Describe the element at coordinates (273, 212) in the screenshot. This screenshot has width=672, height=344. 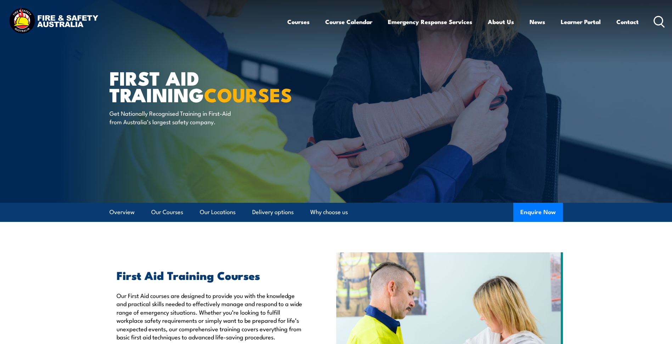
I see `a: Delivery options` at that location.